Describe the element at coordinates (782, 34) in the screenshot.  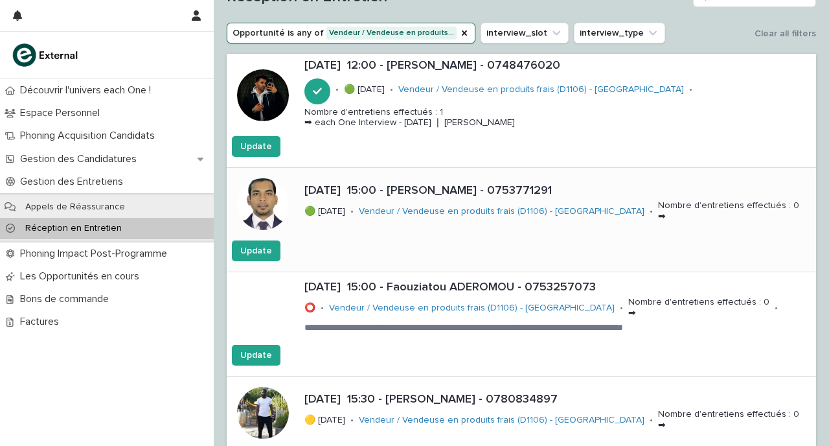
I see `button: Clear all filters` at that location.